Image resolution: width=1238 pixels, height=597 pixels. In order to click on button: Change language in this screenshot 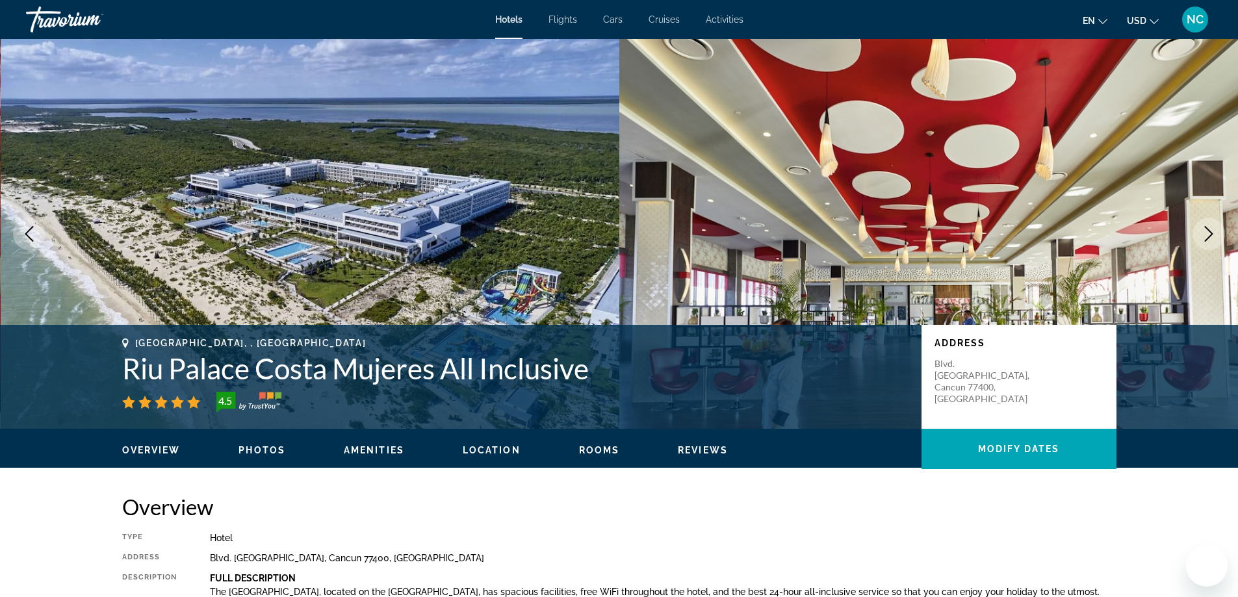, I will do `click(1095, 20)`.